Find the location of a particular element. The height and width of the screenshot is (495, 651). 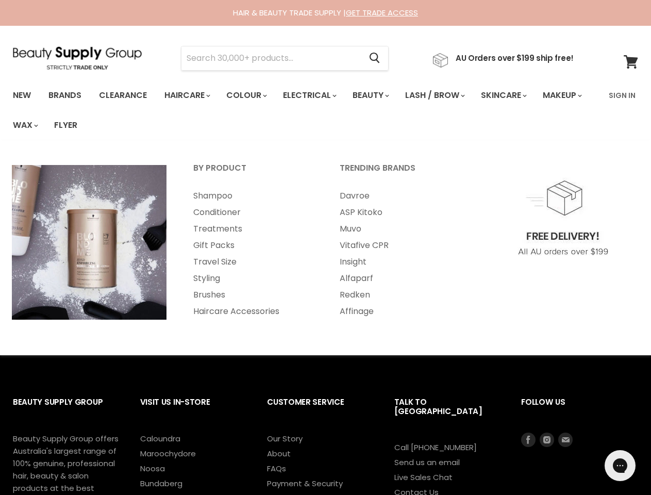

a: Haircare is located at coordinates (187, 95).